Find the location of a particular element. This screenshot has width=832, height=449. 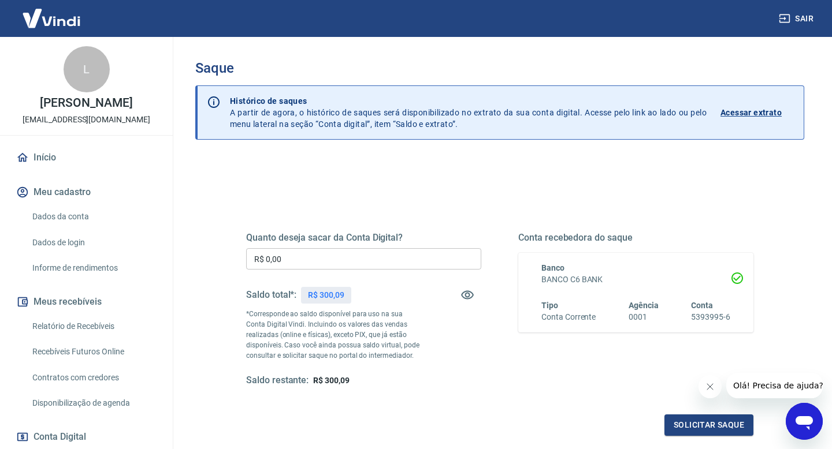

h5: Saldo total*: is located at coordinates (271, 295).